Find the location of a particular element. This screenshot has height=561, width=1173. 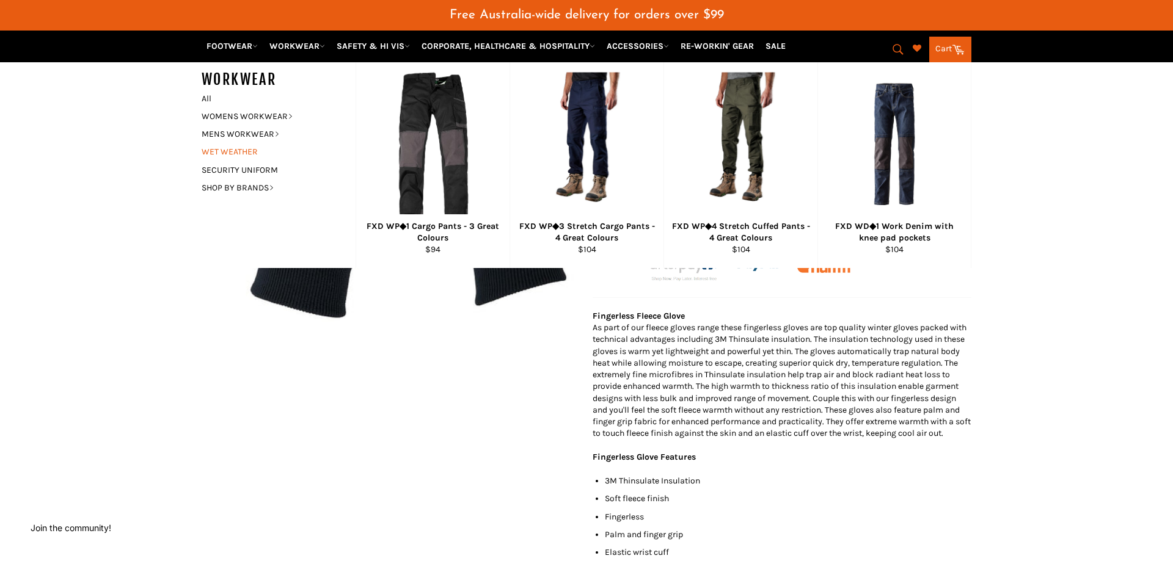

a: SALE is located at coordinates (775, 46).